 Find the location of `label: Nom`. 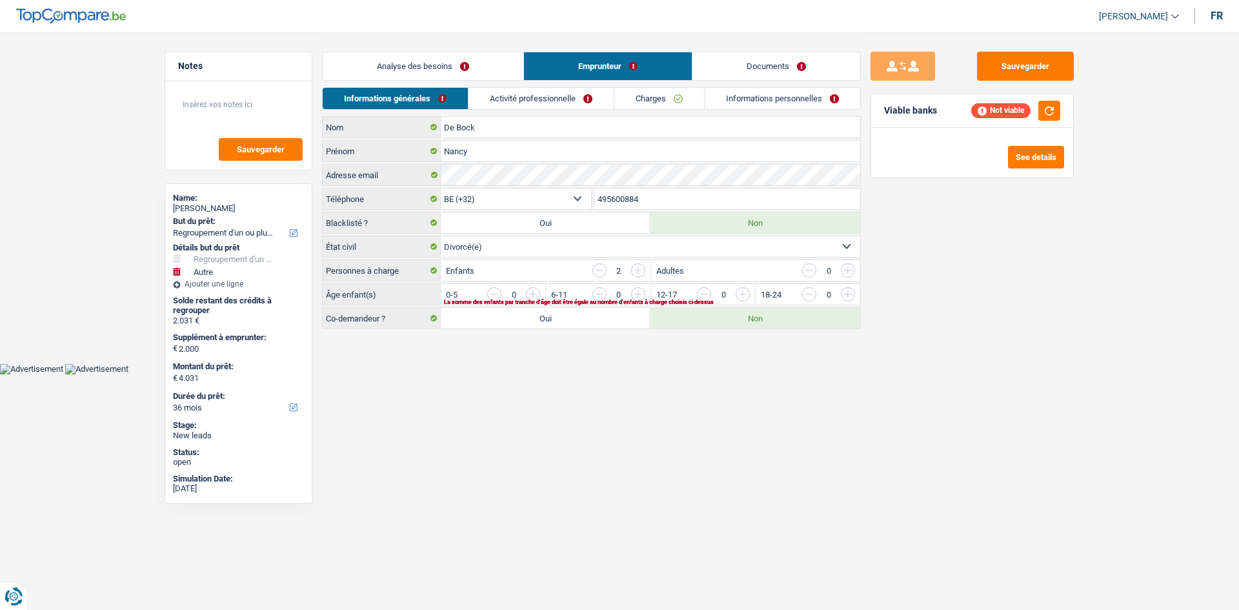

label: Nom is located at coordinates (381, 127).